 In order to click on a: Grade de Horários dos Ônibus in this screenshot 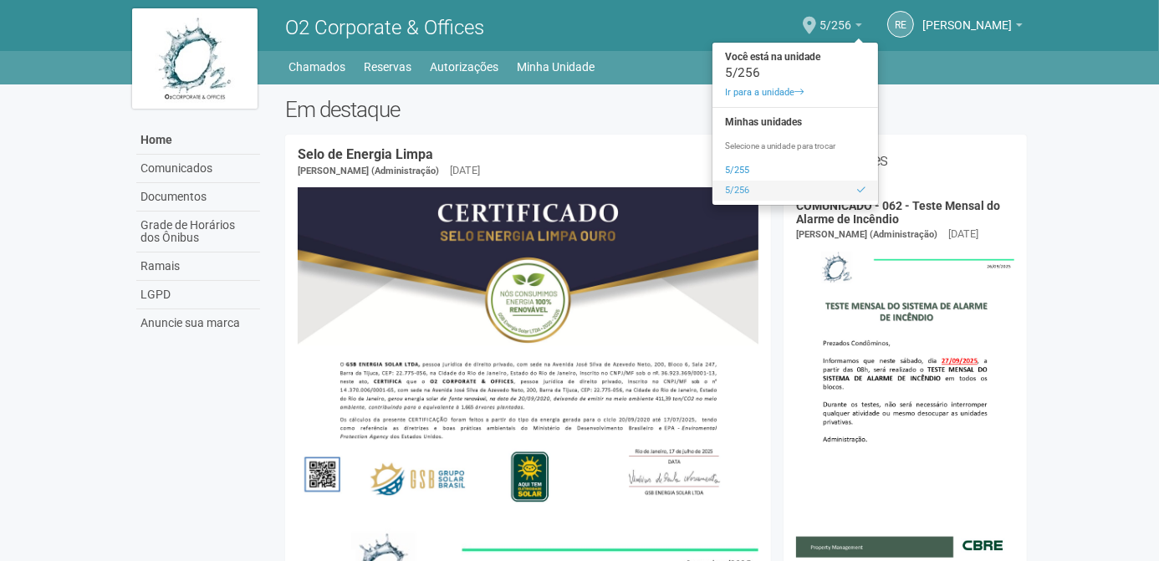, I will do `click(198, 232)`.